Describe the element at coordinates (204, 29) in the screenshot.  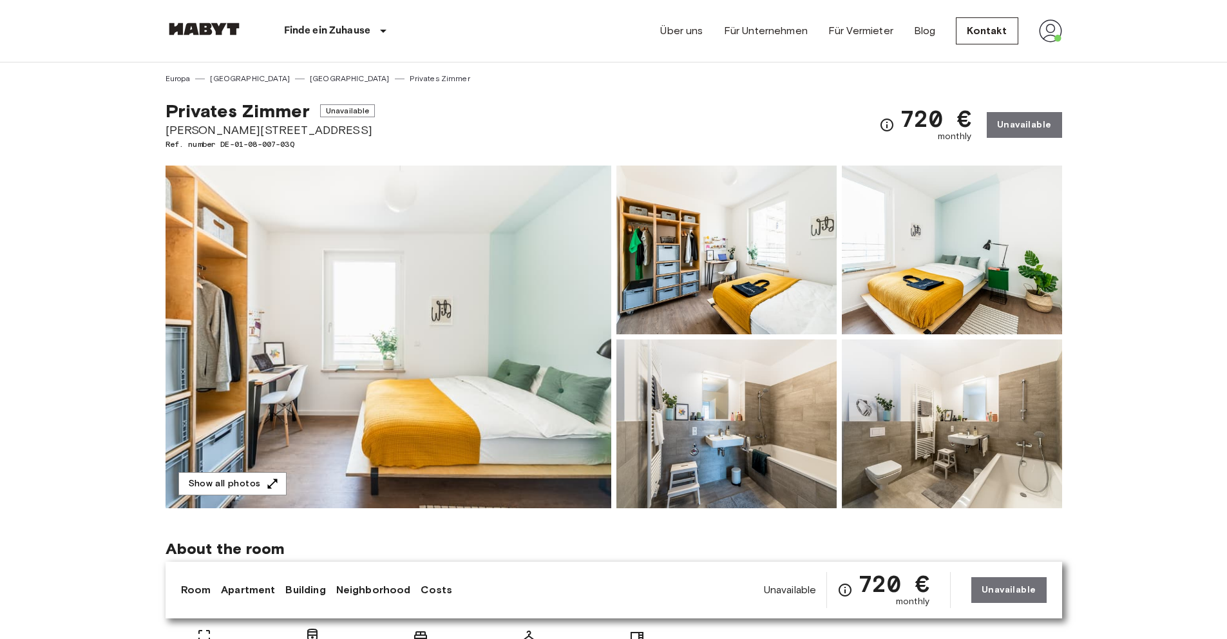
I see `img: Habyt` at that location.